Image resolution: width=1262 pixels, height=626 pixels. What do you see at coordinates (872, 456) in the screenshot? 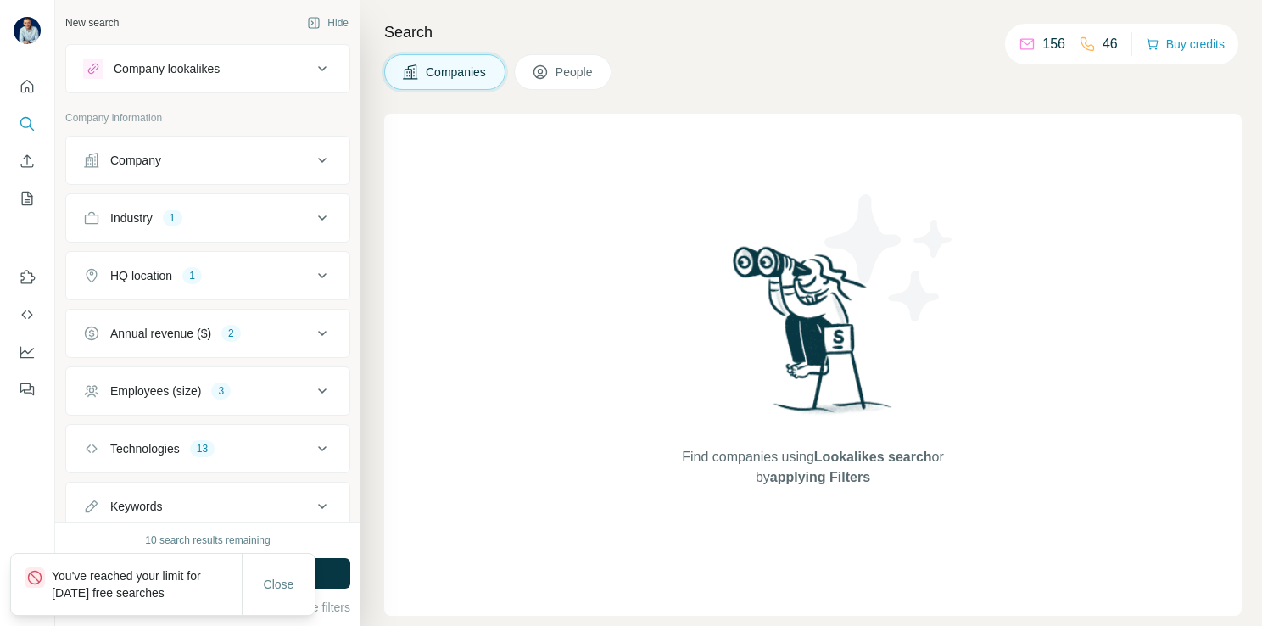
I see `span: Lookalikes search` at bounding box center [872, 456].